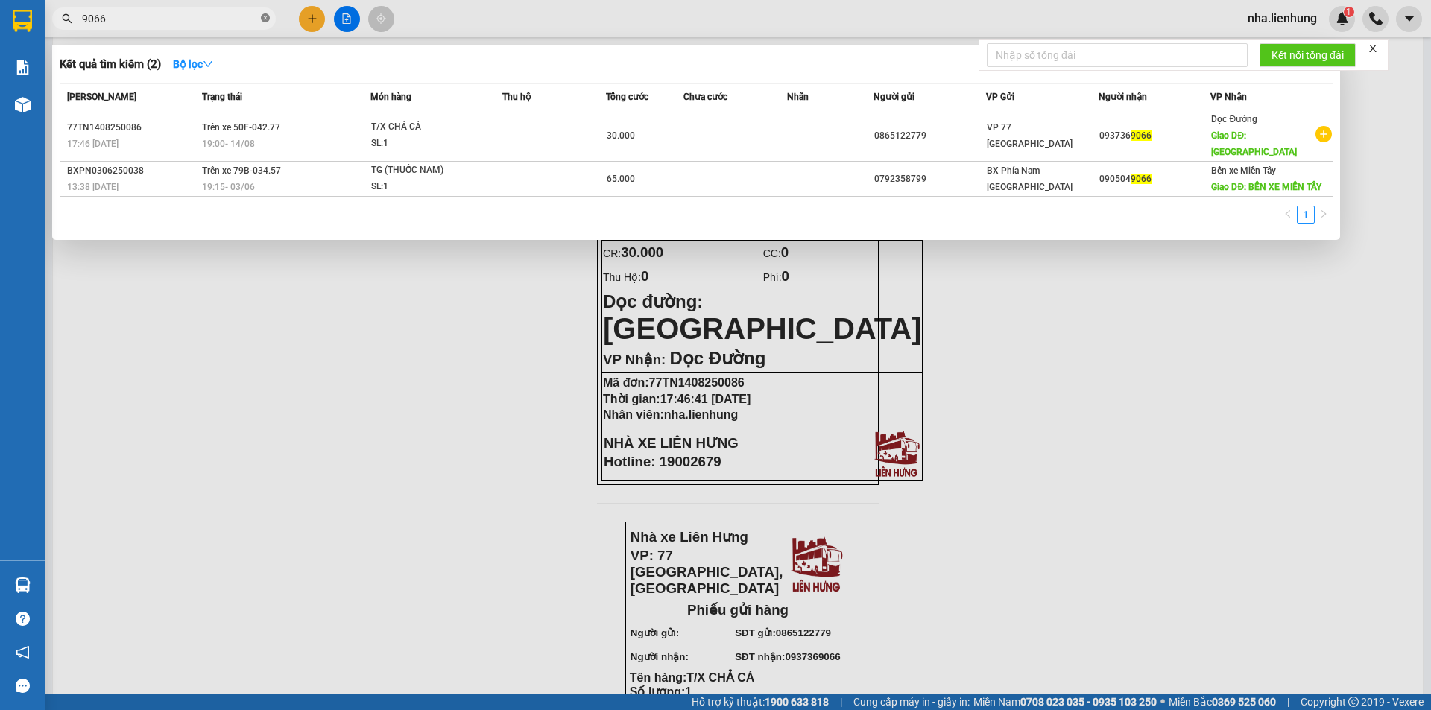 The width and height of the screenshot is (1431, 710). Describe the element at coordinates (208, 64) in the screenshot. I see `span: down` at that location.